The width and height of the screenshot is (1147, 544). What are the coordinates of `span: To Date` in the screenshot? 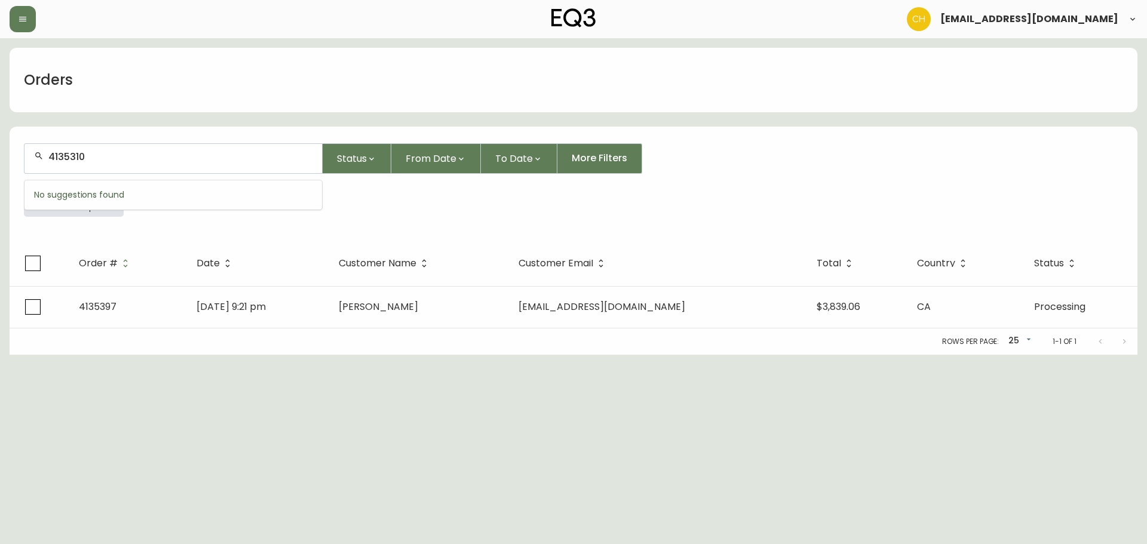 It's located at (514, 158).